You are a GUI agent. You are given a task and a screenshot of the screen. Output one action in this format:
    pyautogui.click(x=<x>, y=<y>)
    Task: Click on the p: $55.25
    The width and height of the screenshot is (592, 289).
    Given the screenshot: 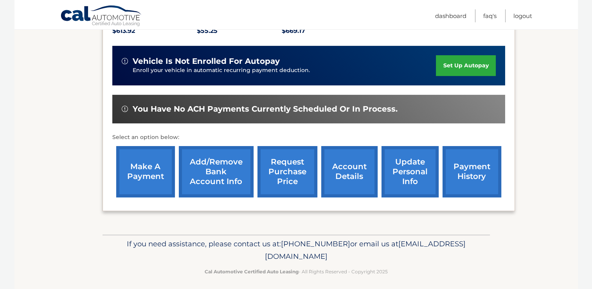 What is the action you would take?
    pyautogui.click(x=239, y=31)
    